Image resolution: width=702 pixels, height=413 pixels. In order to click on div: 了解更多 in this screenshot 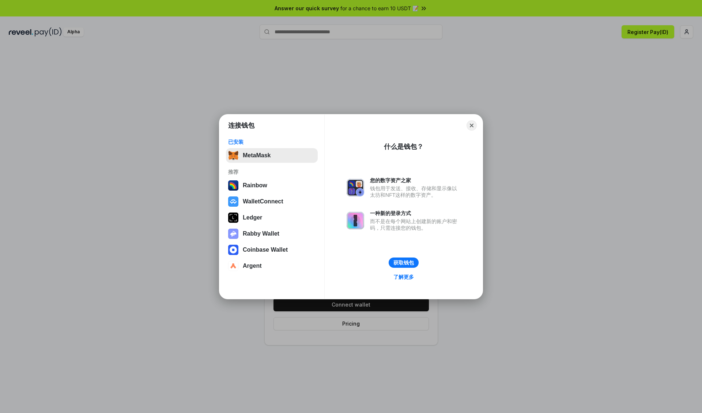, I will do `click(403, 277)`.